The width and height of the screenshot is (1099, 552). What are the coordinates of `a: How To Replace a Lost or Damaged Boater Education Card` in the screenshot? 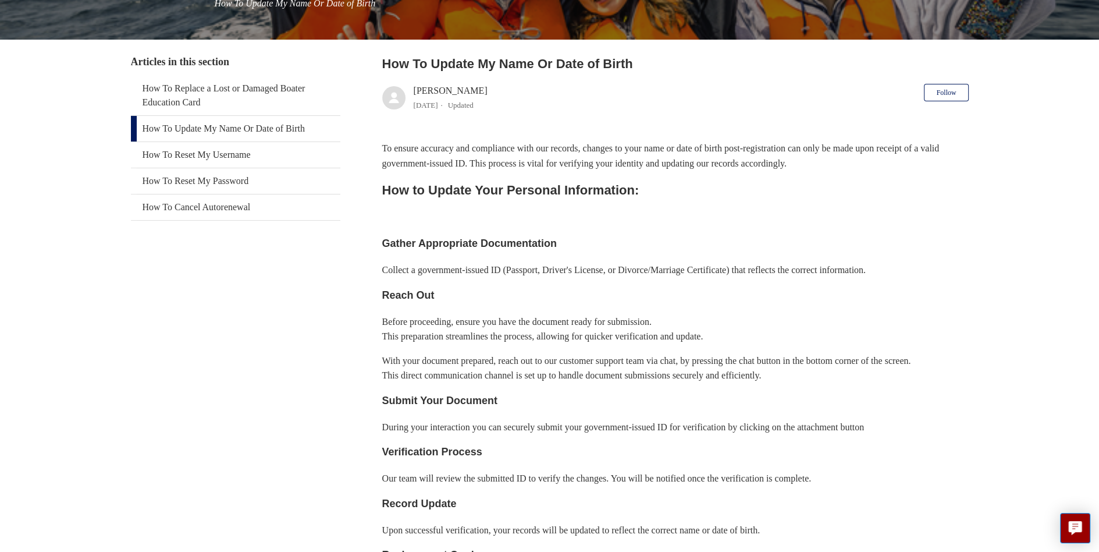 It's located at (236, 95).